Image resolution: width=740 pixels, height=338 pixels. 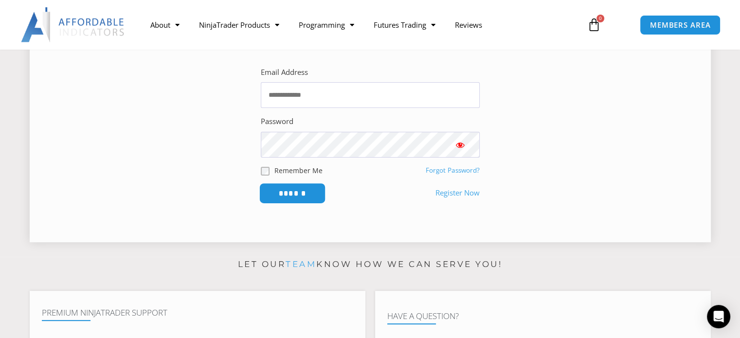 What do you see at coordinates (680, 25) in the screenshot?
I see `a: MEMBERS AREA` at bounding box center [680, 25].